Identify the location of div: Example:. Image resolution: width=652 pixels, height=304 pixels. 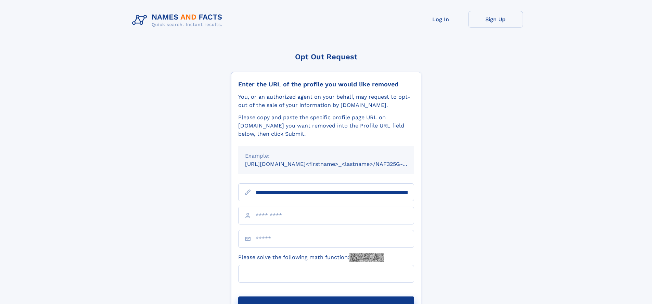
(326, 156).